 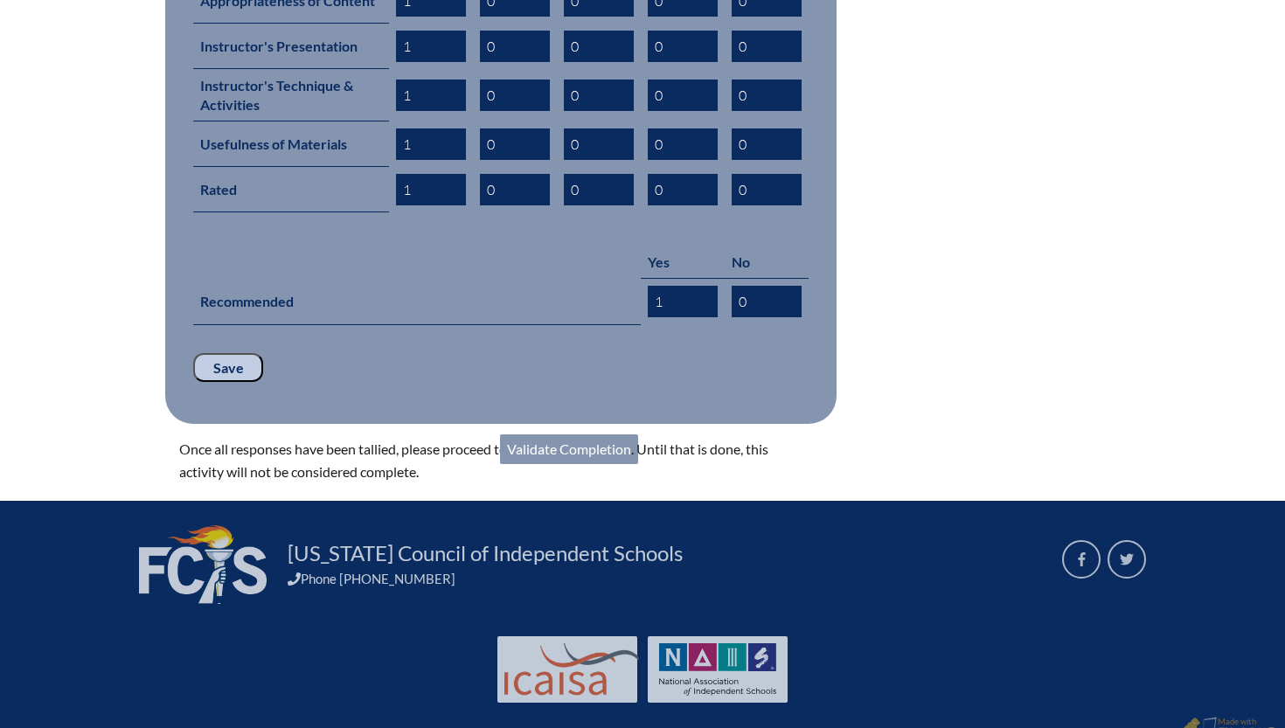 I want to click on p: Once all responses have been tallied, please proceed to . Until that is done, this activity will ..., so click(x=487, y=461).